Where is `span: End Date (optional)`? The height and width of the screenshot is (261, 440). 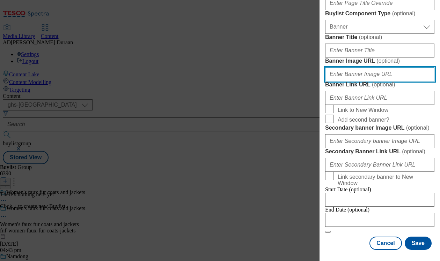
span: End Date (optional) is located at coordinates (347, 210).